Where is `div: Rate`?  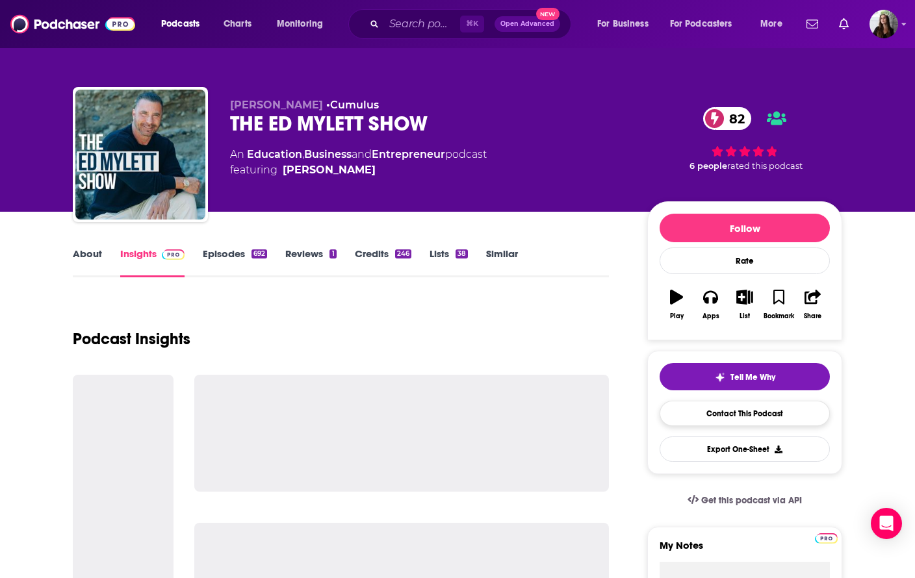 div: Rate is located at coordinates (745, 261).